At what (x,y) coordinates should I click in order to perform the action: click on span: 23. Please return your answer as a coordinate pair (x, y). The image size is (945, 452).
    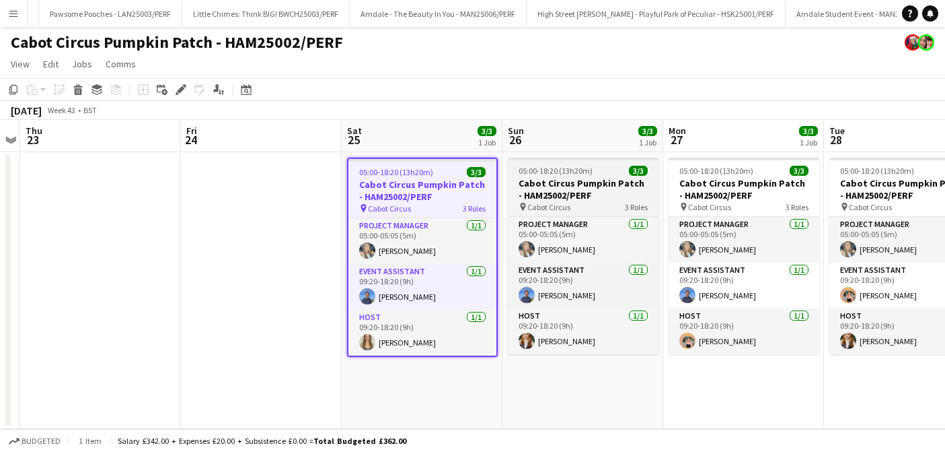
    Looking at the image, I should click on (33, 139).